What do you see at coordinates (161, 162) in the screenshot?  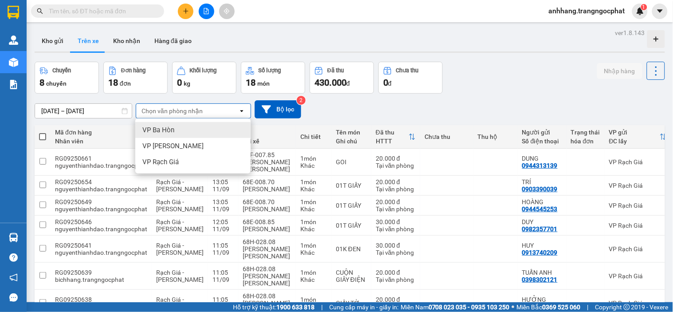 I see `span: VP Rạch Giá` at bounding box center [161, 162].